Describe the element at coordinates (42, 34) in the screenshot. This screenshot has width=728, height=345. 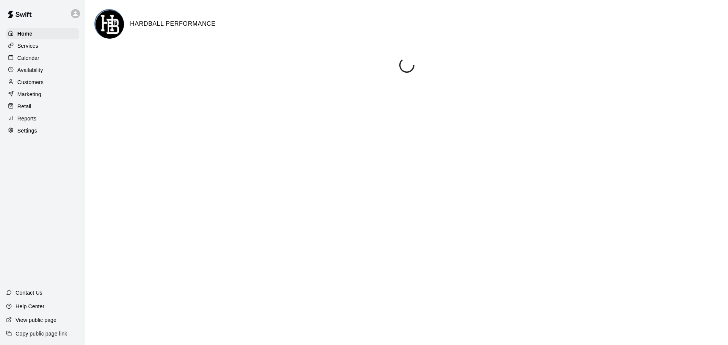
I see `a: Home` at that location.